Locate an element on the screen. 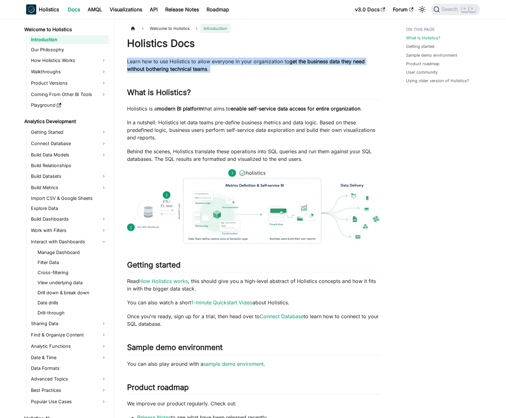 The height and width of the screenshot is (418, 506). a: Manage Dashboard is located at coordinates (72, 253).